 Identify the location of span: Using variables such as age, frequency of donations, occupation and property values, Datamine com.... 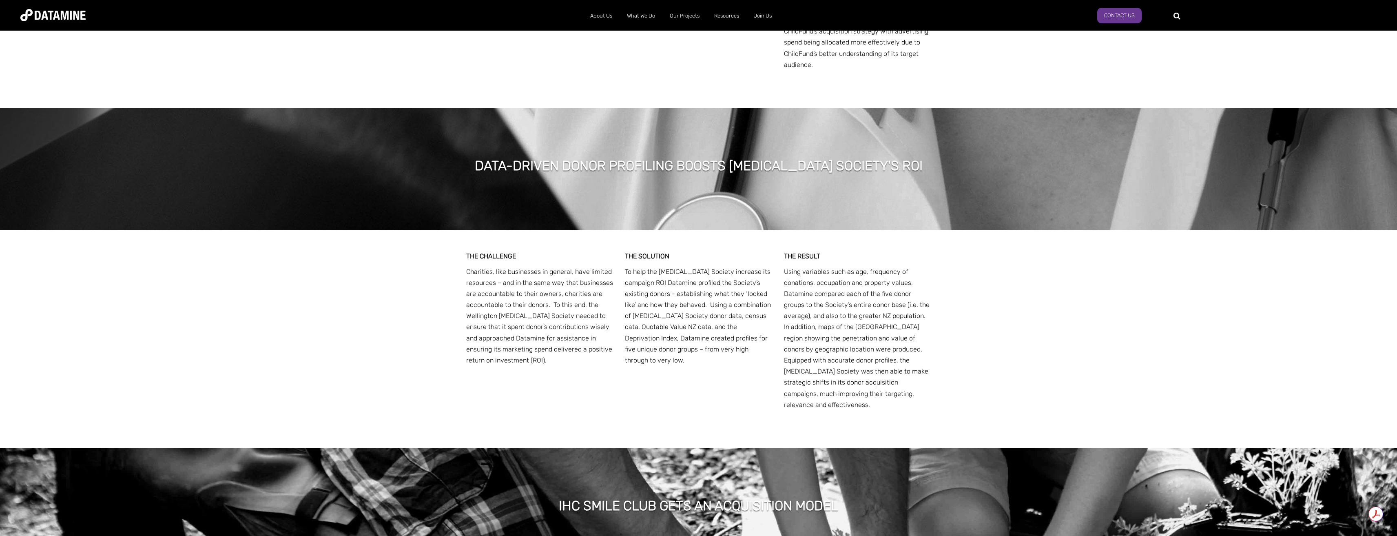
(857, 338).